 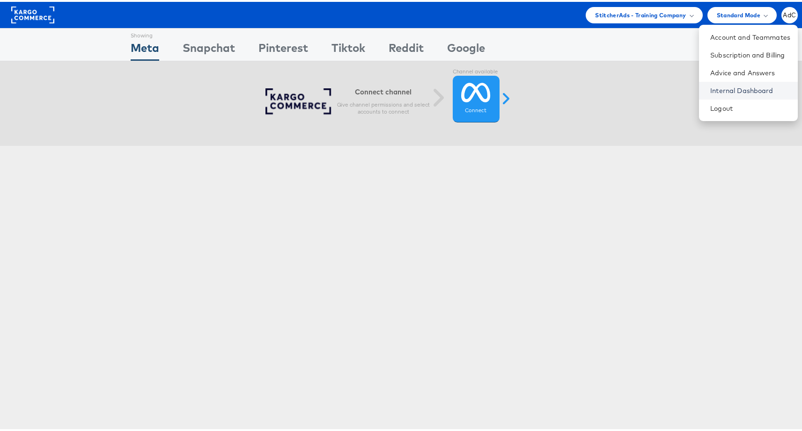 I want to click on a: Connect, so click(x=476, y=97).